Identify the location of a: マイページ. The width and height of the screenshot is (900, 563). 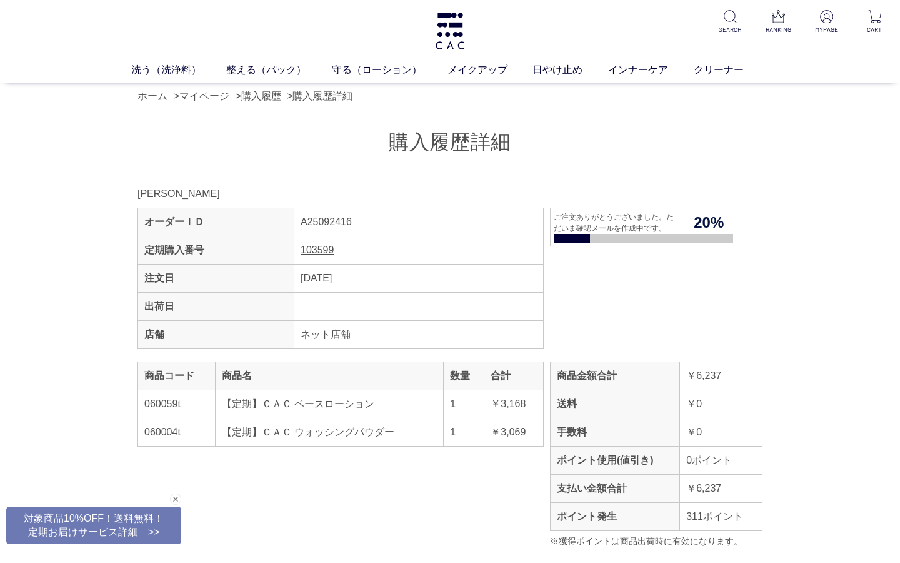
(204, 96).